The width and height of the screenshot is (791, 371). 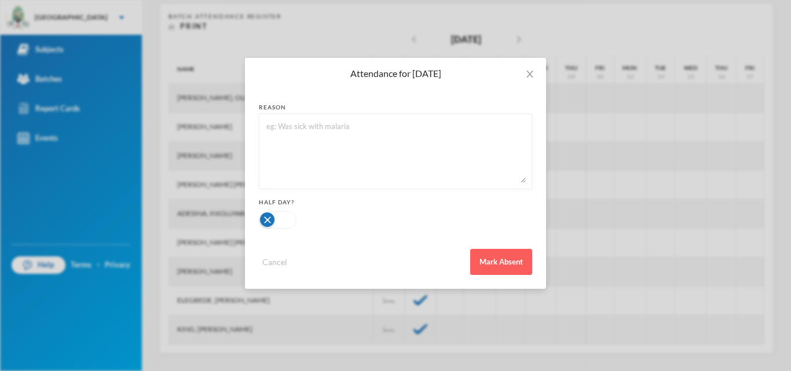 What do you see at coordinates (501, 262) in the screenshot?
I see `button: Mark Absent` at bounding box center [501, 262].